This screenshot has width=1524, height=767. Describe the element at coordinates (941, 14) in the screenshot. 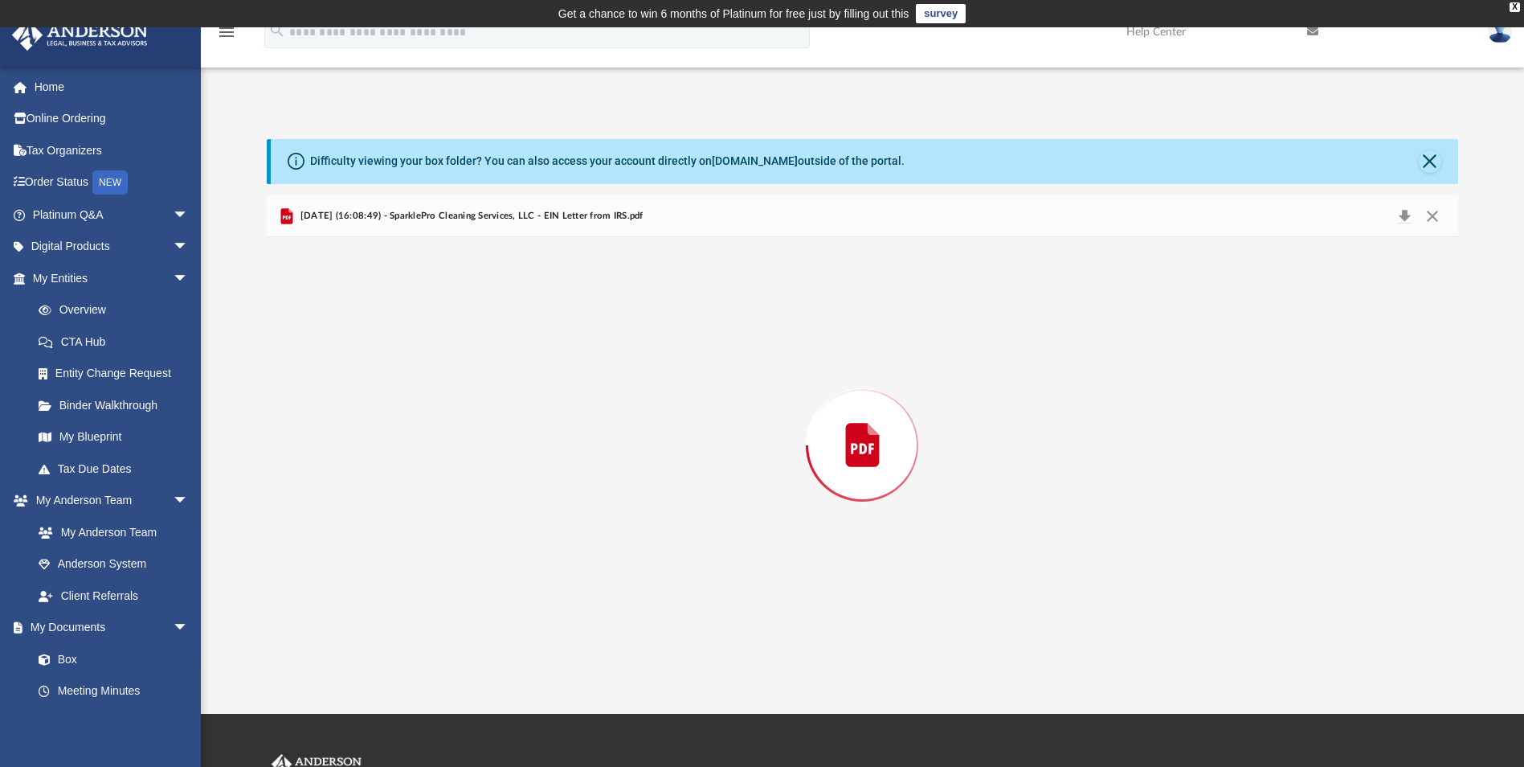

I see `a: survey` at that location.